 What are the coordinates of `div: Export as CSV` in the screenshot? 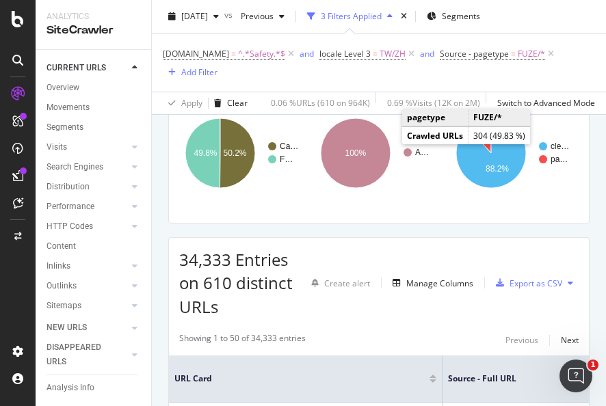 It's located at (536, 283).